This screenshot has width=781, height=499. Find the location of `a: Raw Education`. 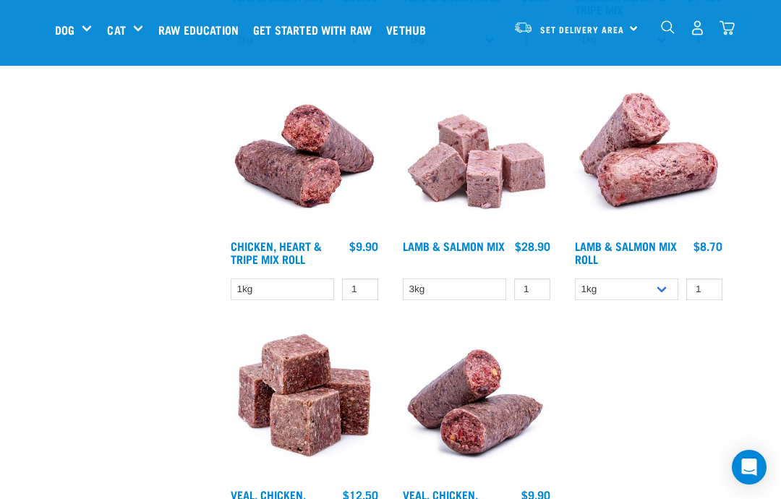

a: Raw Education is located at coordinates (202, 30).